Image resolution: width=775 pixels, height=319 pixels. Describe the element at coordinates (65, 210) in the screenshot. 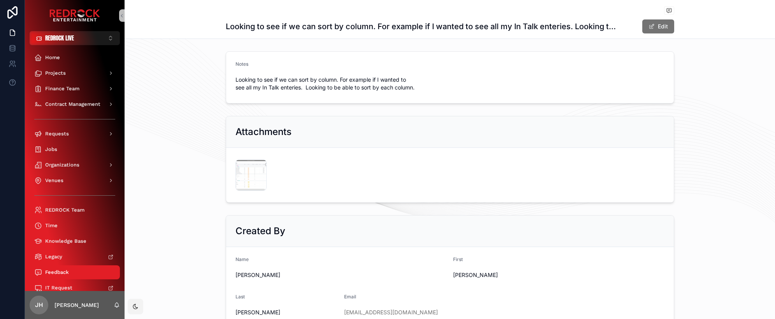

I see `span: REDROCK Team` at that location.